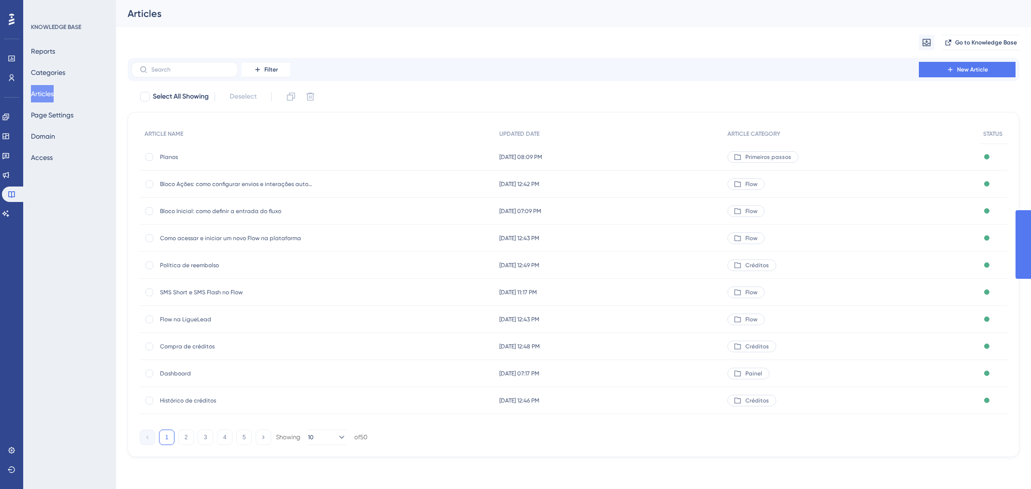 The image size is (1031, 489). Describe the element at coordinates (237, 293) in the screenshot. I see `span: SMS Short e SMS Flash no Flow` at that location.